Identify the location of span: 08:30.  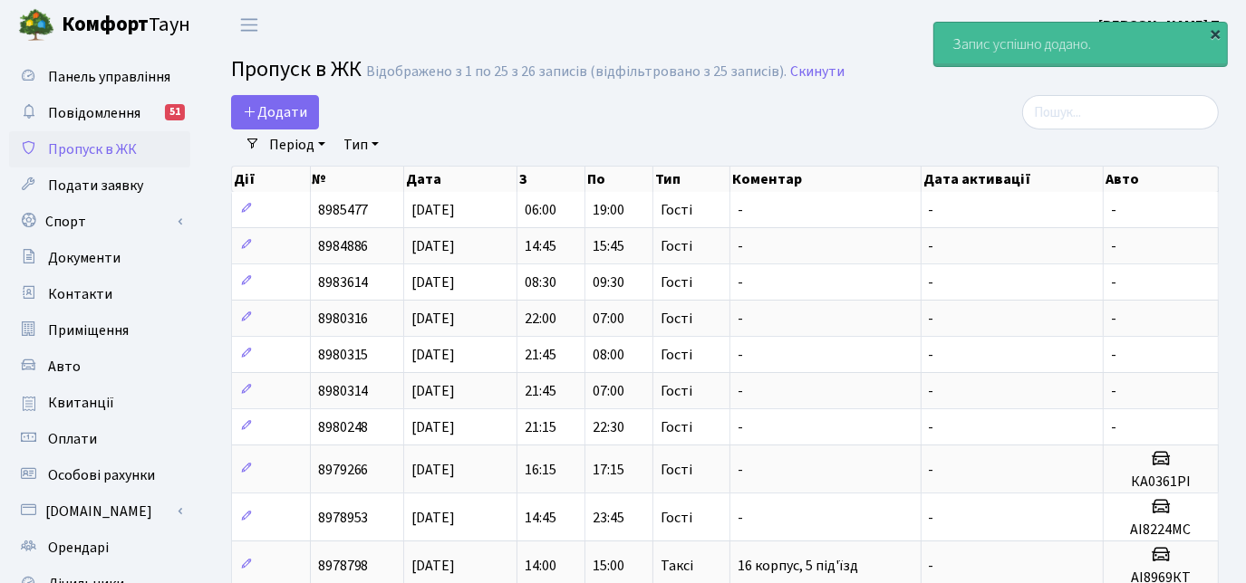
(540, 283).